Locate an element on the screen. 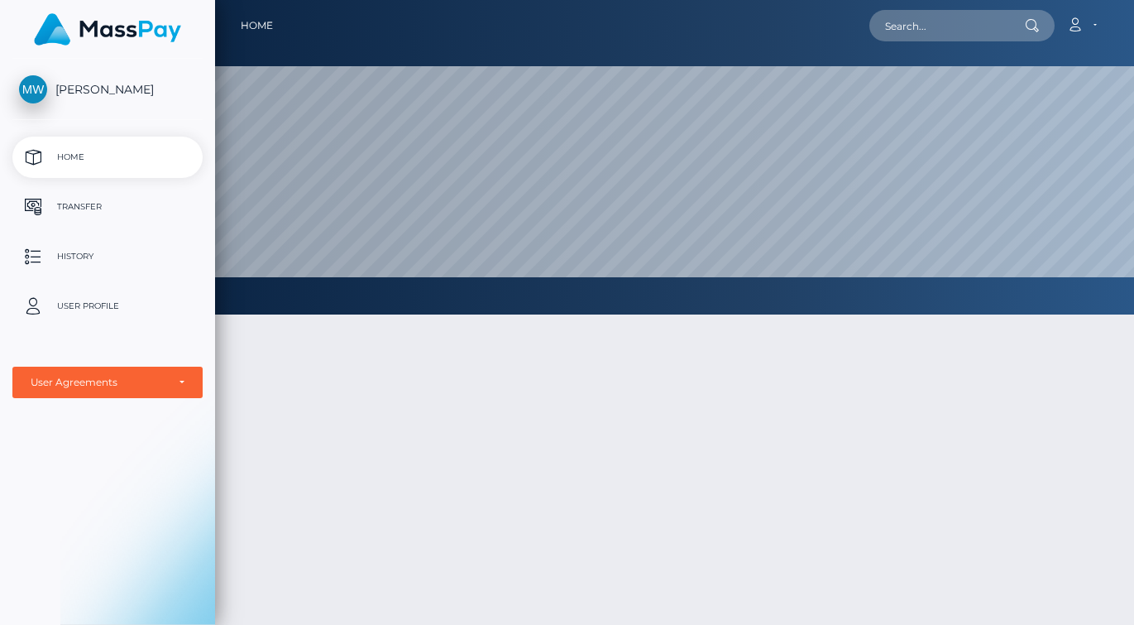  button: User Agreements is located at coordinates (108, 382).